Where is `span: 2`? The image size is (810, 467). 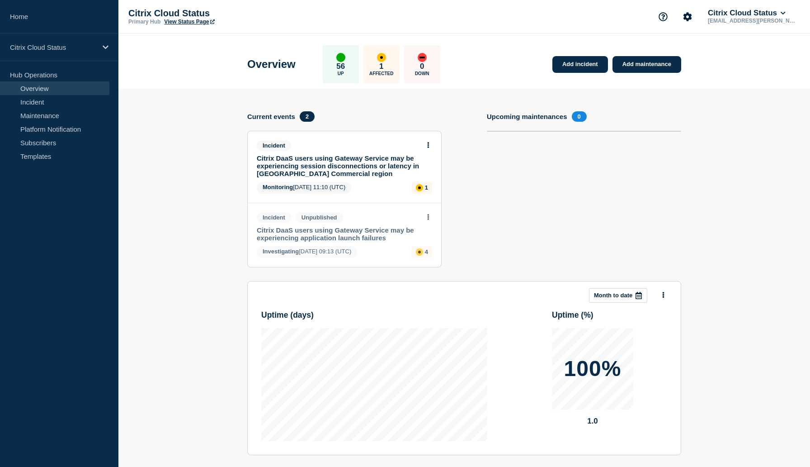
span: 2 is located at coordinates (307, 116).